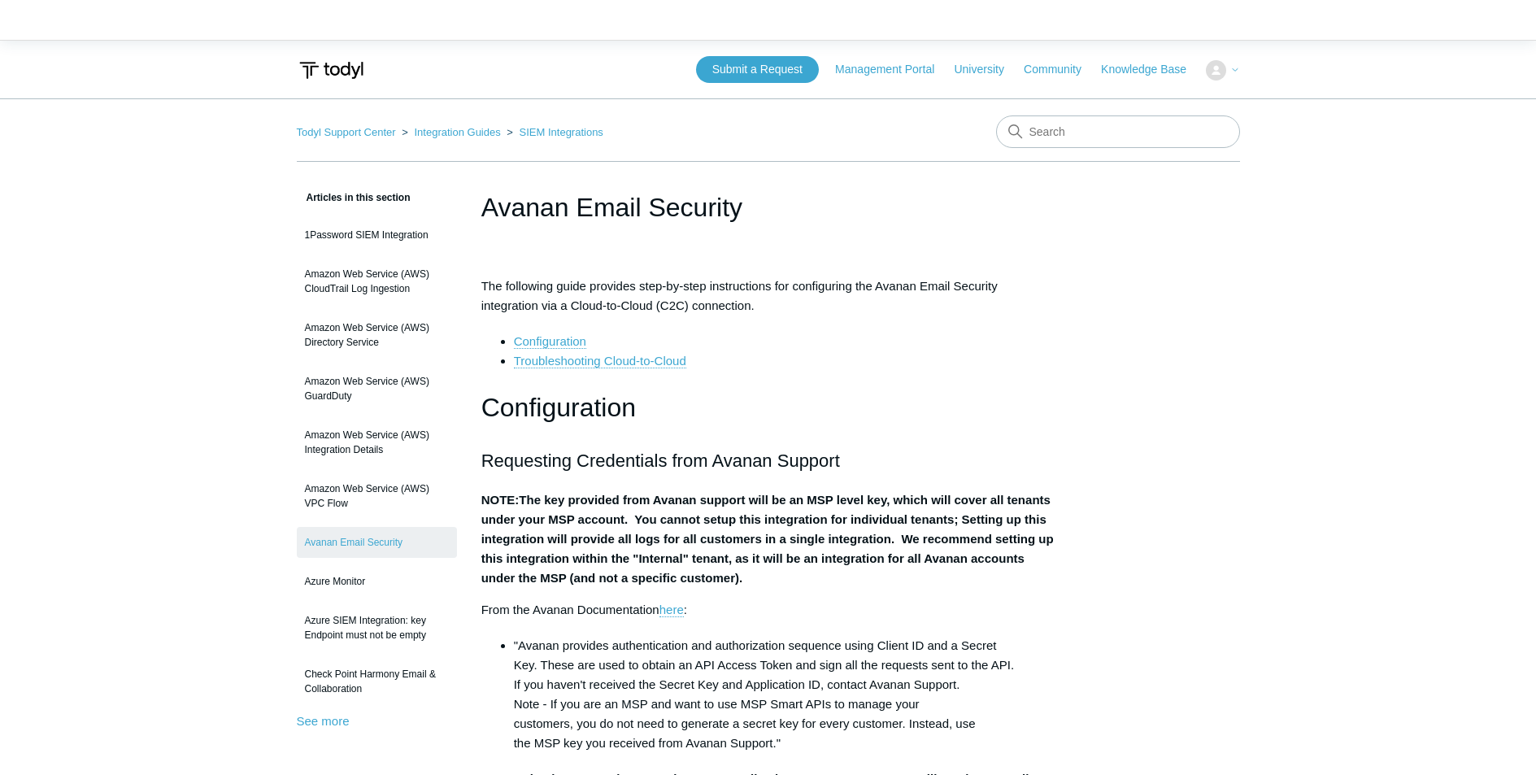 The width and height of the screenshot is (1536, 775). I want to click on input: Search, so click(1118, 132).